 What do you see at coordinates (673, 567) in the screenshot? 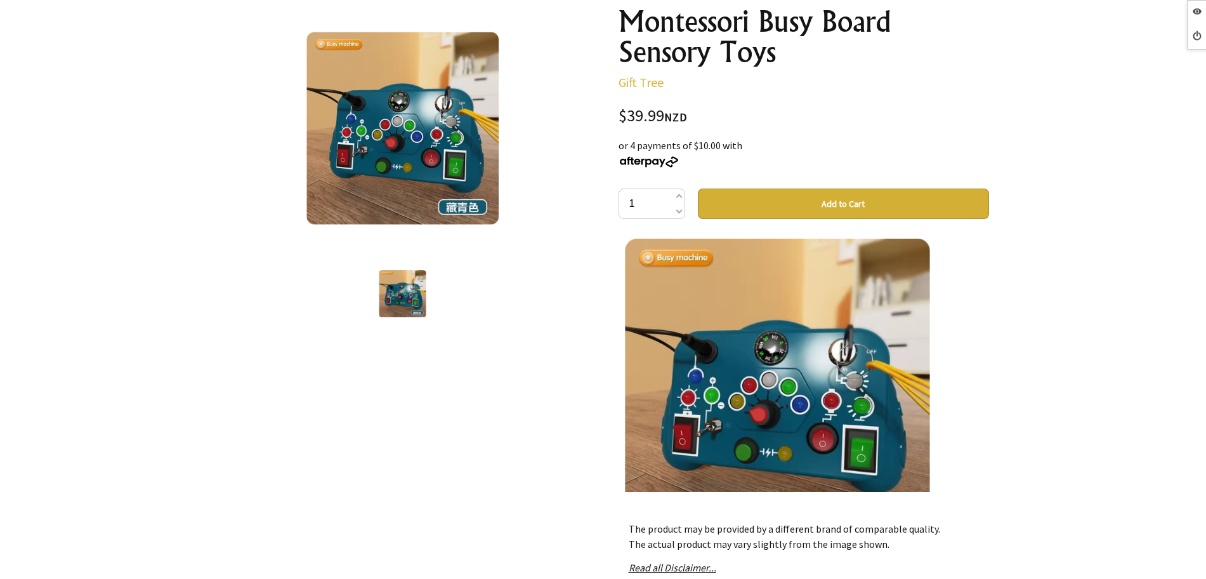
I see `a: Read all Disclaimer...` at bounding box center [673, 567].